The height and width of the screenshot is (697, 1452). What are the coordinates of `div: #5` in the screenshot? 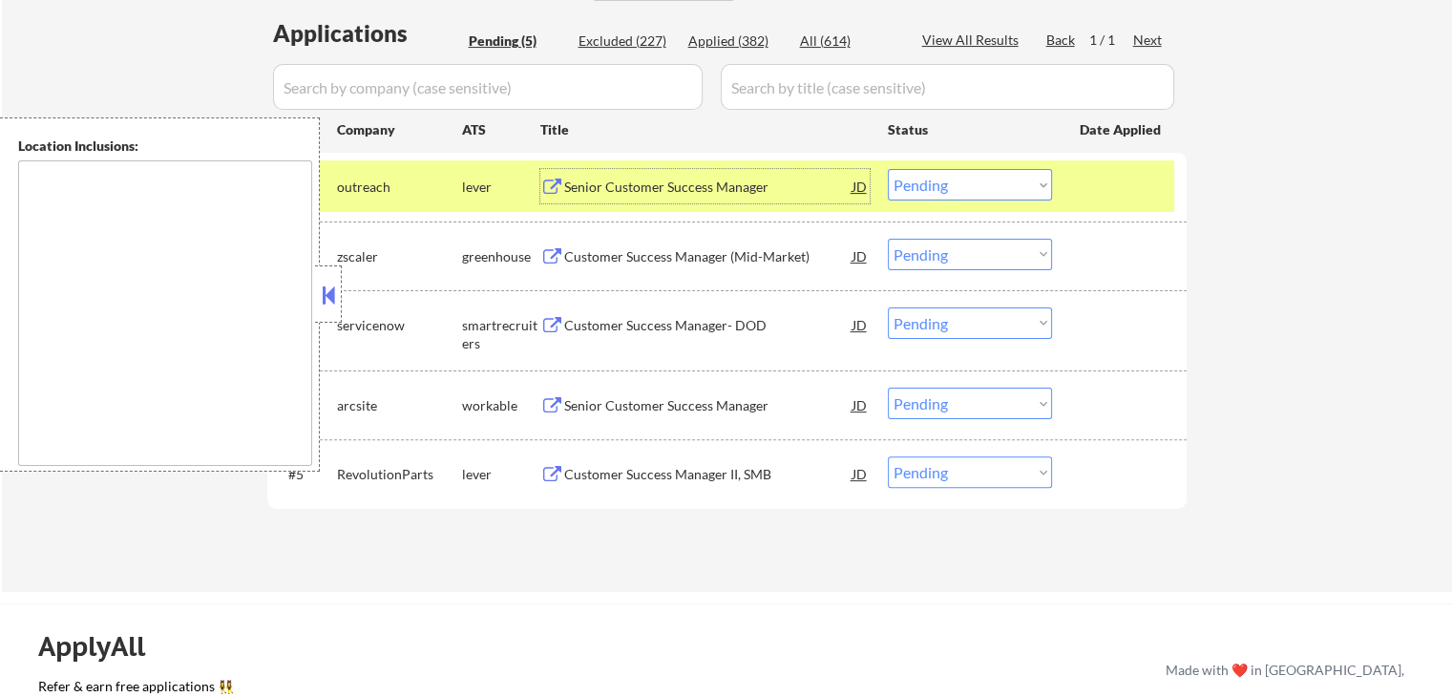 It's located at (305, 475).